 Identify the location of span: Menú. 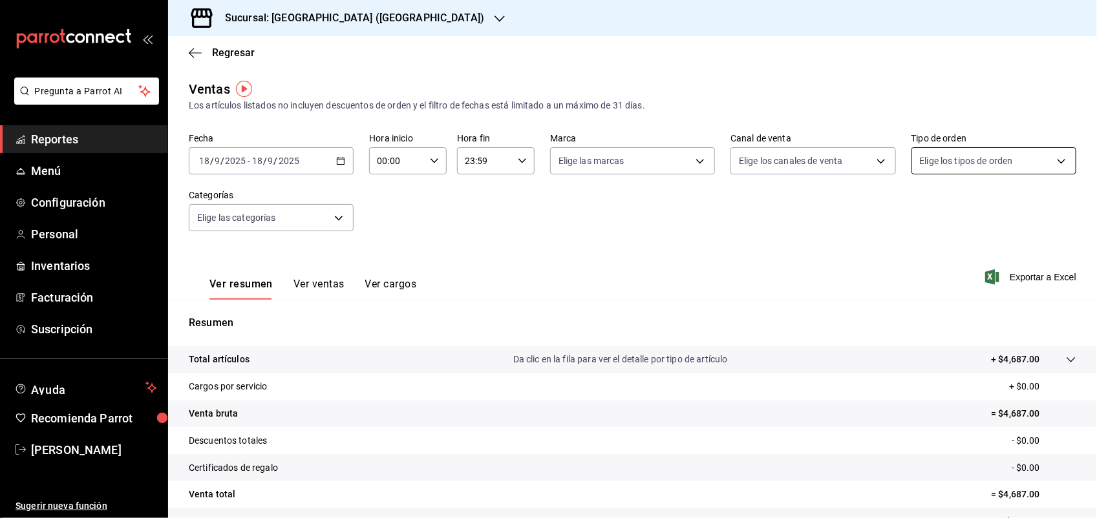
(94, 171).